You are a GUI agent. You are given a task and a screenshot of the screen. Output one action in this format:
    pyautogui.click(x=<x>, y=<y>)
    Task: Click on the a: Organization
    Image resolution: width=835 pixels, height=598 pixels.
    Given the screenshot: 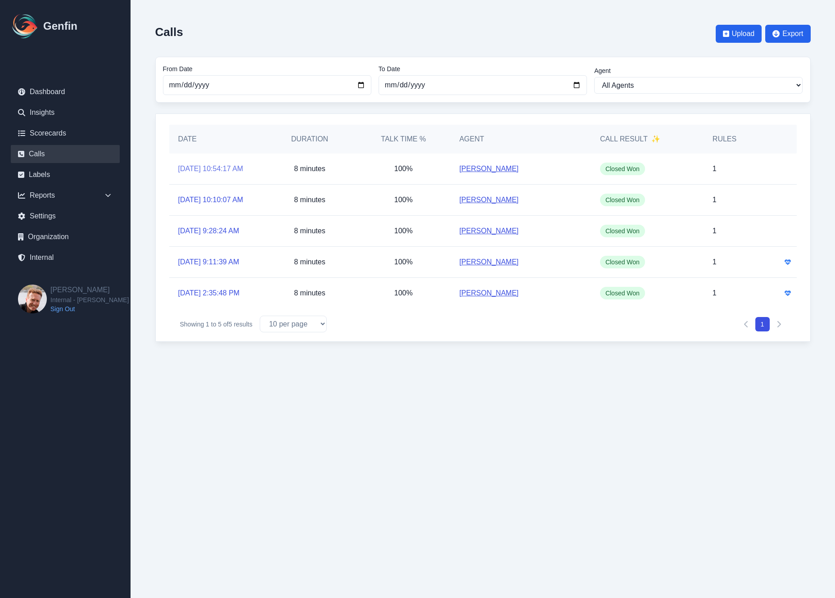 What is the action you would take?
    pyautogui.click(x=65, y=237)
    